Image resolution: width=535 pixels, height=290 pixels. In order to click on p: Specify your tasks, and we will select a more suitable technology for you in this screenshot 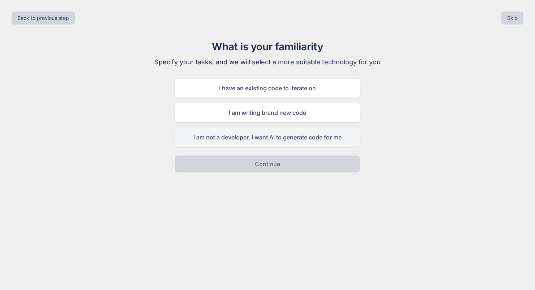, I will do `click(268, 62)`.